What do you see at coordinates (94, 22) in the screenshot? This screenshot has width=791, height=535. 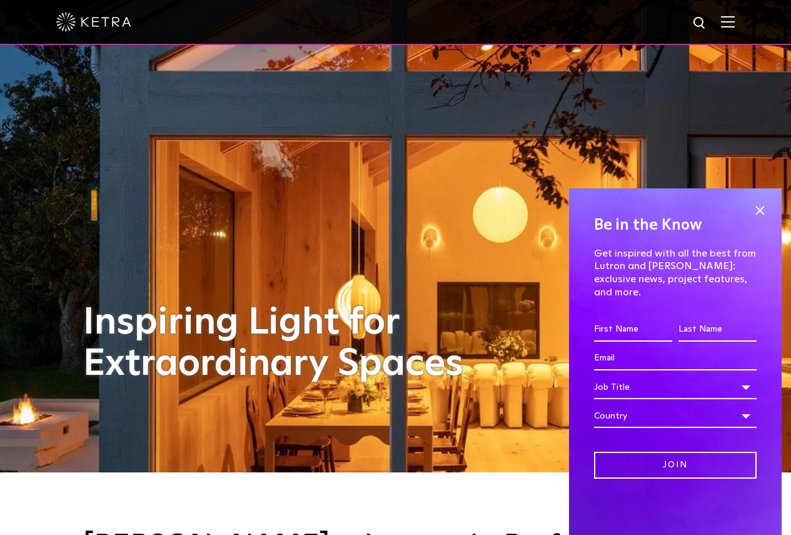 I see `img: ketra-logo-2019-white` at bounding box center [94, 22].